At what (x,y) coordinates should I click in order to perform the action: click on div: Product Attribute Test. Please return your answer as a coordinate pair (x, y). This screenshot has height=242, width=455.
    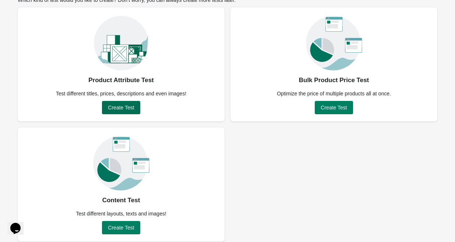
    Looking at the image, I should click on (121, 80).